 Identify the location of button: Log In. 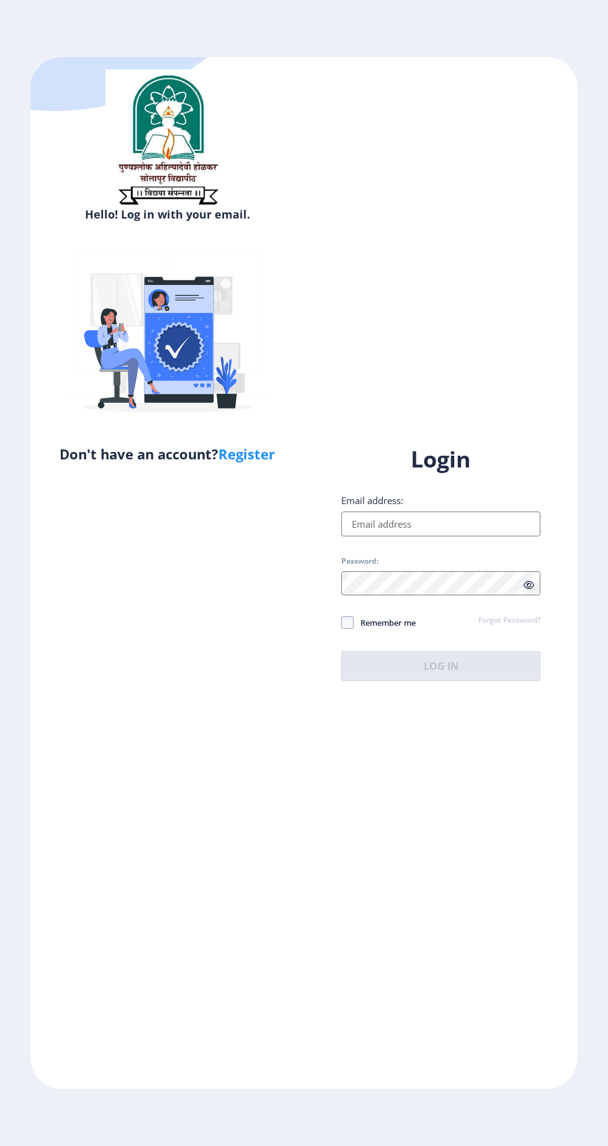
(441, 666).